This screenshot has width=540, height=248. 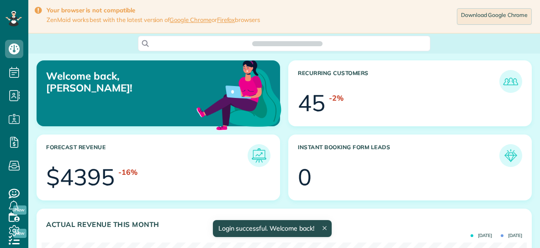 I want to click on span: ZenMaid works best with the latest version of or browsers, so click(x=153, y=20).